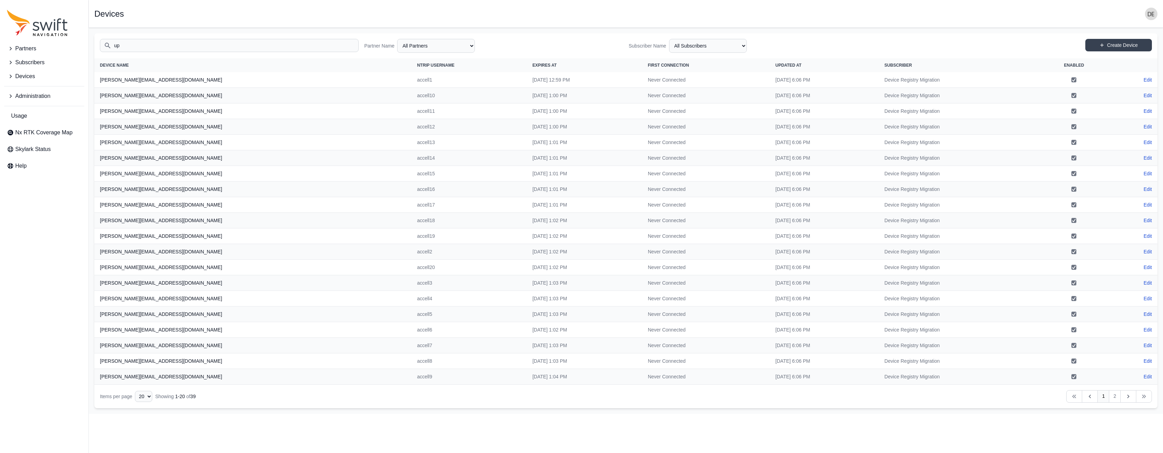 The width and height of the screenshot is (1163, 453). What do you see at coordinates (708, 46) in the screenshot?
I see `select: Subscriber` at bounding box center [708, 46].